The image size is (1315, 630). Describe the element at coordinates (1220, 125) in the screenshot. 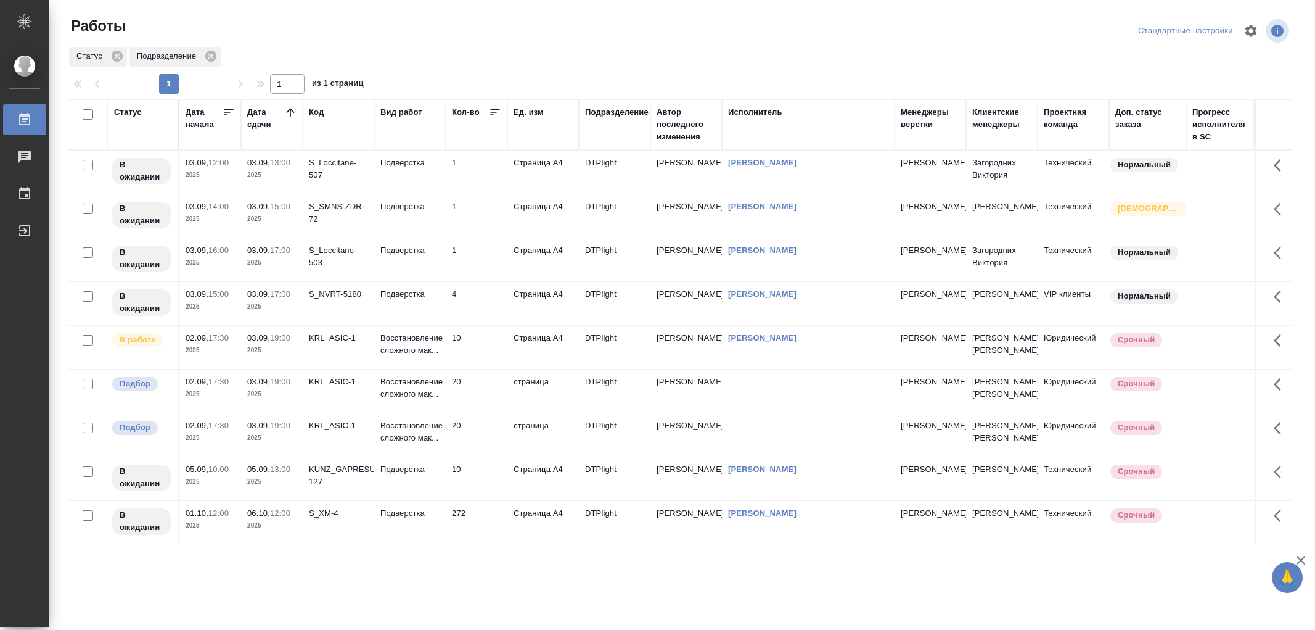

I see `div: Прогресс исполнителя в SC` at that location.